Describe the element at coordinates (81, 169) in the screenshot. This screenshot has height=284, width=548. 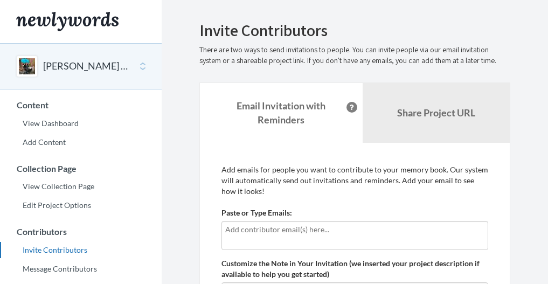
I see `h3: Collection Page` at that location.